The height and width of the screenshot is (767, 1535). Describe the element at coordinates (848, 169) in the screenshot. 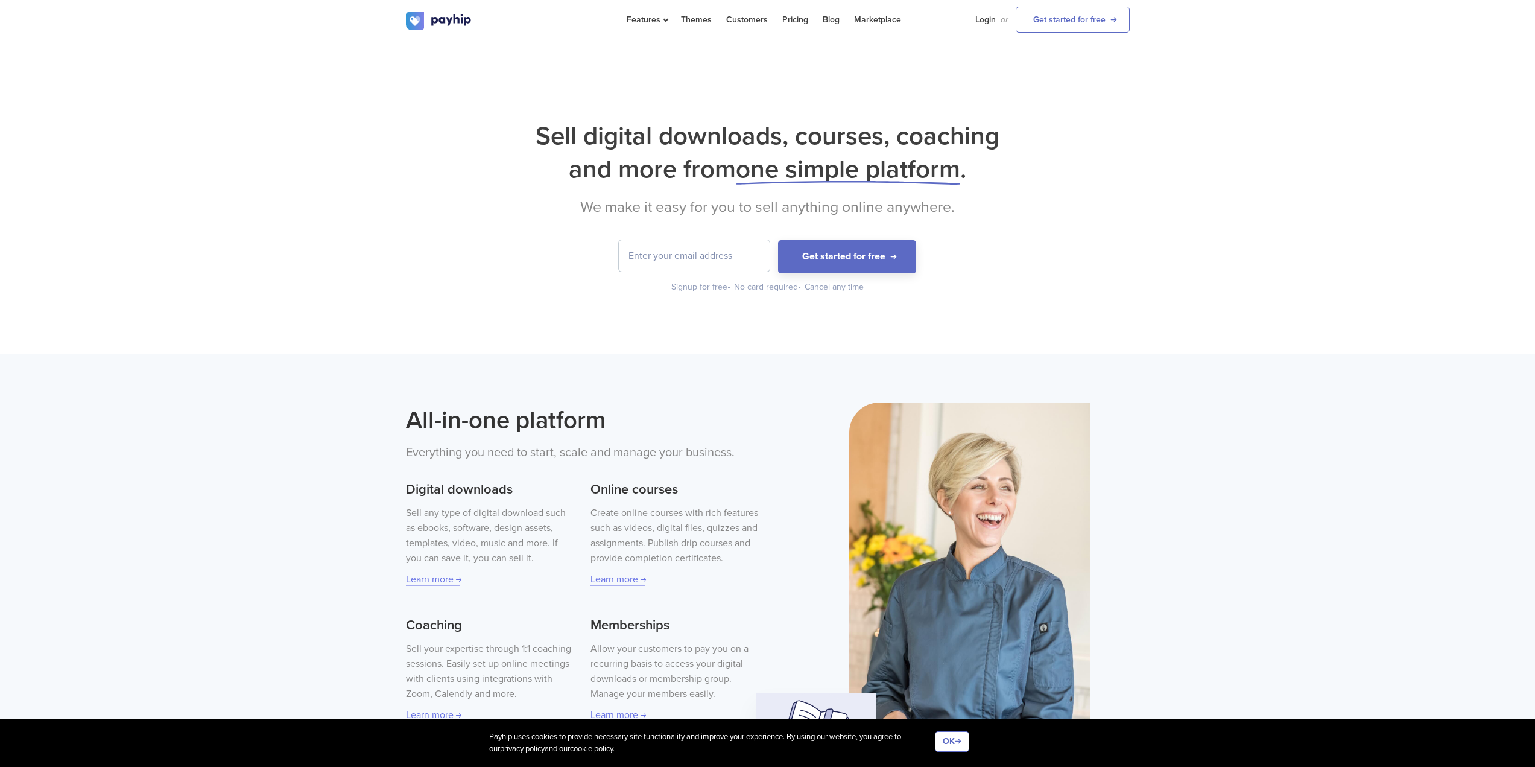

I see `span: one simple platform` at that location.